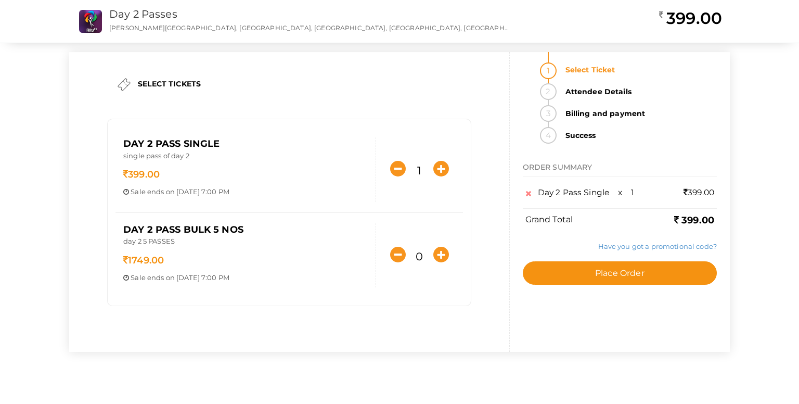 The image size is (799, 404). I want to click on button: Place Order, so click(619, 273).